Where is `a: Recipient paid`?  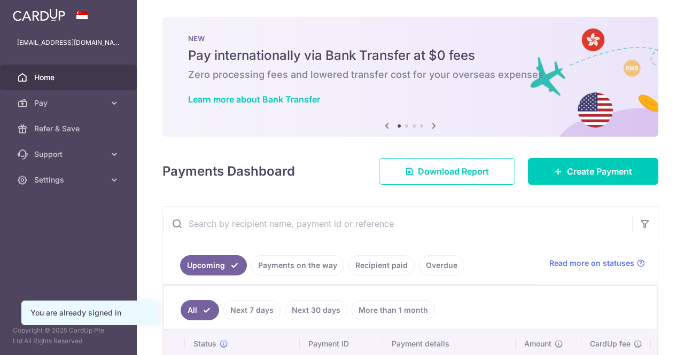
a: Recipient paid is located at coordinates (381, 265).